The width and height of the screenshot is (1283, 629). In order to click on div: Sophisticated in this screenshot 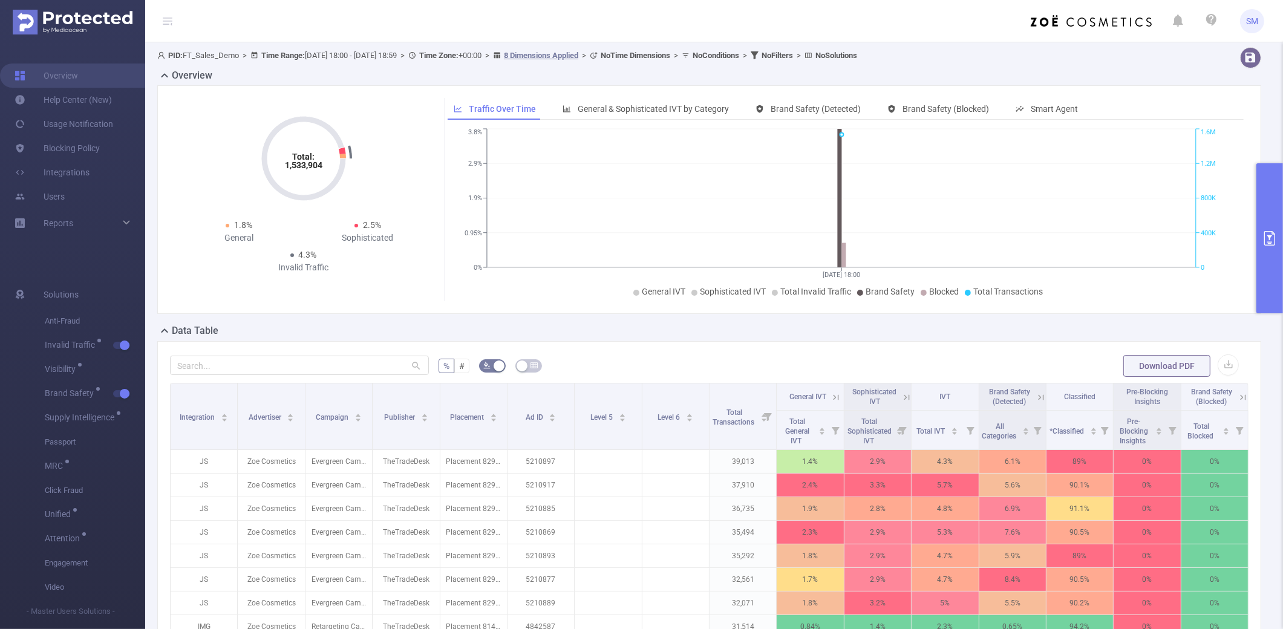, I will do `click(368, 238)`.